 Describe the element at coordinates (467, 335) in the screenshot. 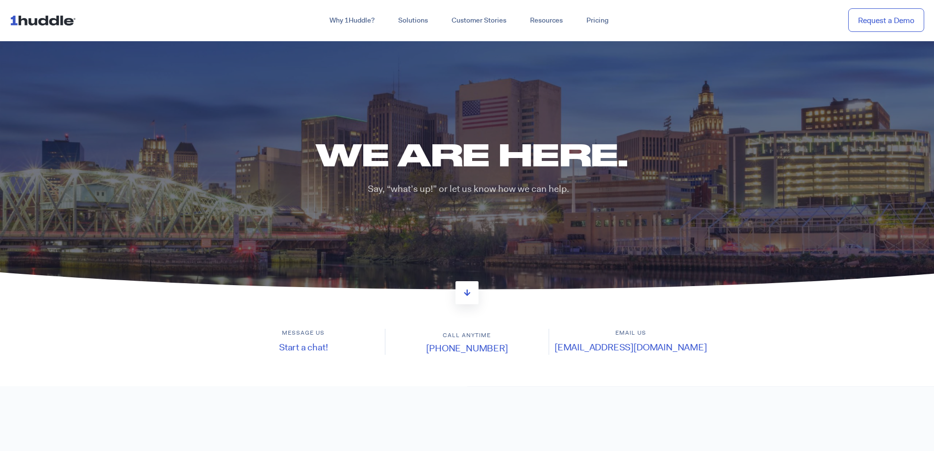

I see `h6: Call anytime` at that location.